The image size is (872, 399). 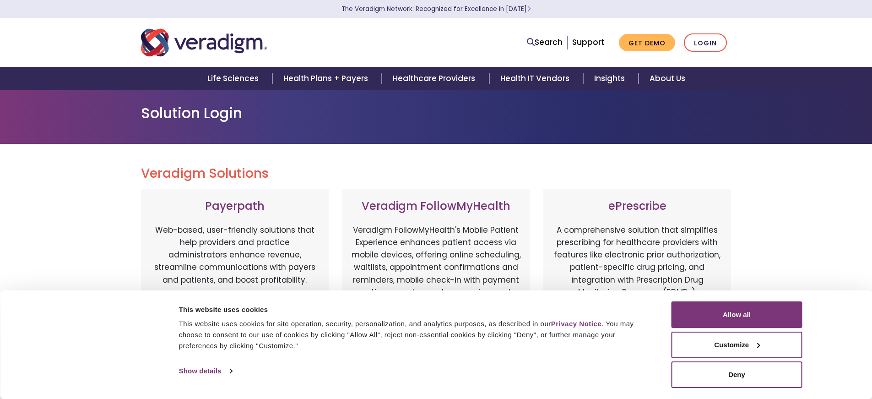 I want to click on button: Customize, so click(x=737, y=345).